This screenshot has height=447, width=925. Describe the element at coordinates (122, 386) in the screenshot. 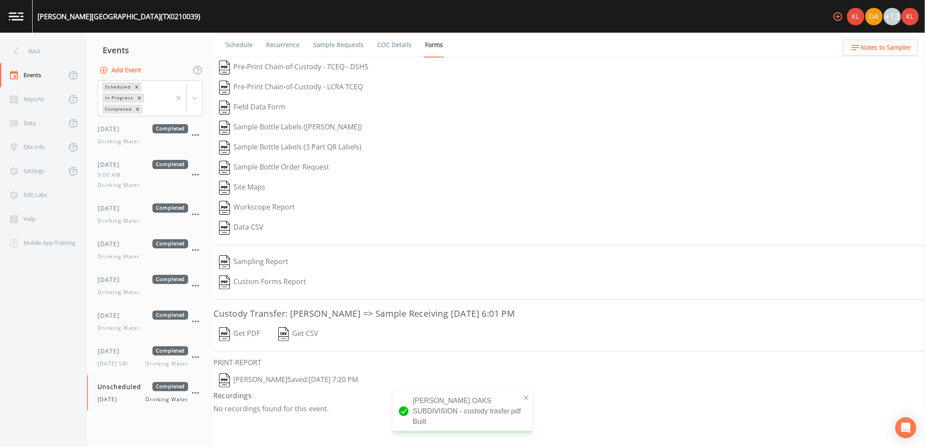

I see `span: Unscheduled` at that location.